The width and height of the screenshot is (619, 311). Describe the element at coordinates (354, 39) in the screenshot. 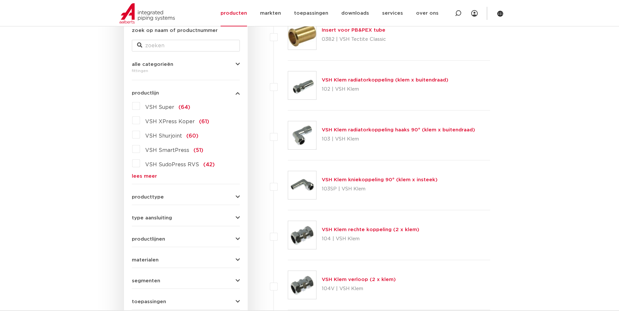

I see `p: 0382 | VSH Tectite Classic` at that location.